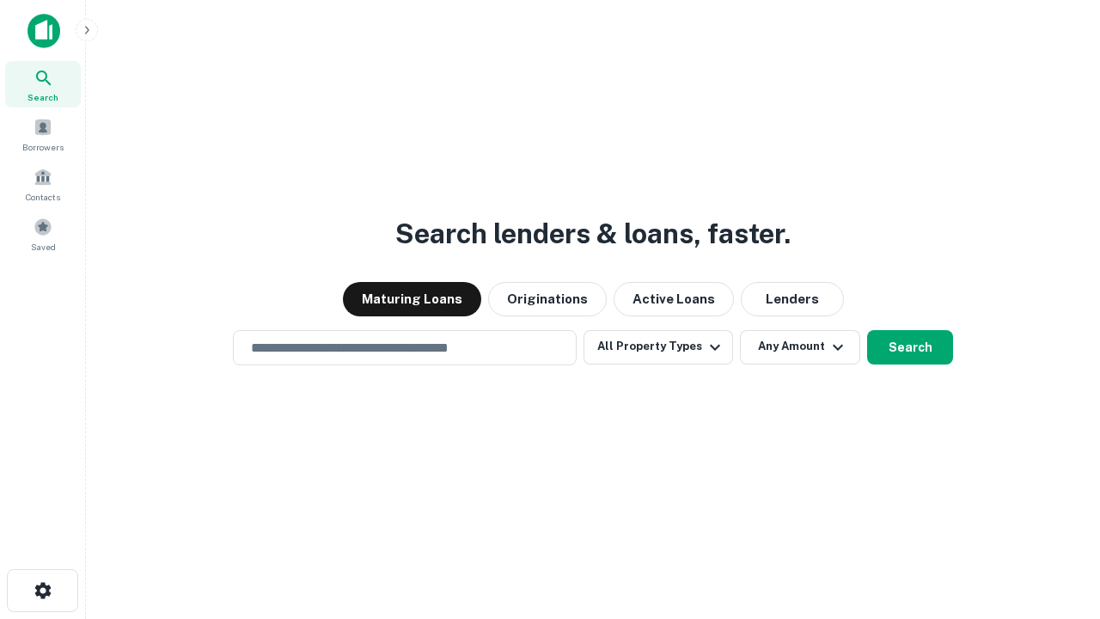 The width and height of the screenshot is (1100, 619). I want to click on span: Search, so click(43, 97).